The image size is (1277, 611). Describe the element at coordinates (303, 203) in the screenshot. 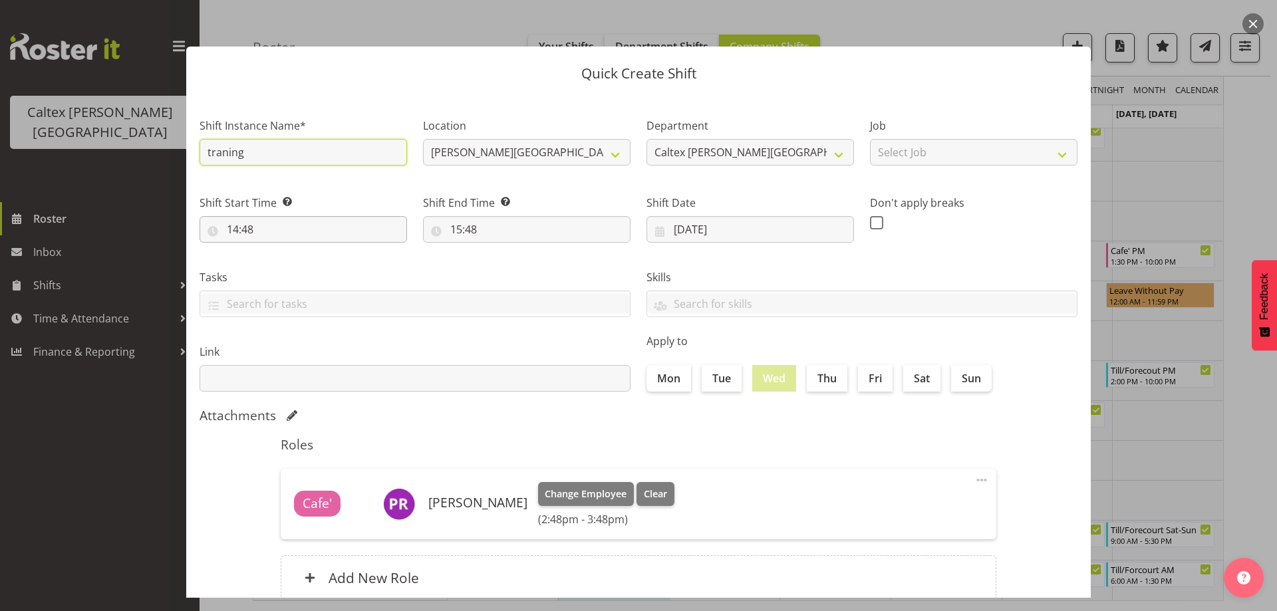

I see `label: Shift Start Time` at that location.